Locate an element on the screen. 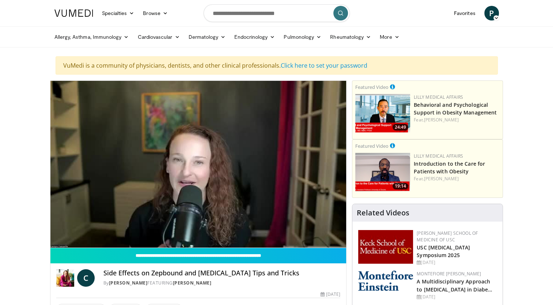 This screenshot has width=553, height=305. img: Dr. Carolynn Francavilla is located at coordinates (65, 278).